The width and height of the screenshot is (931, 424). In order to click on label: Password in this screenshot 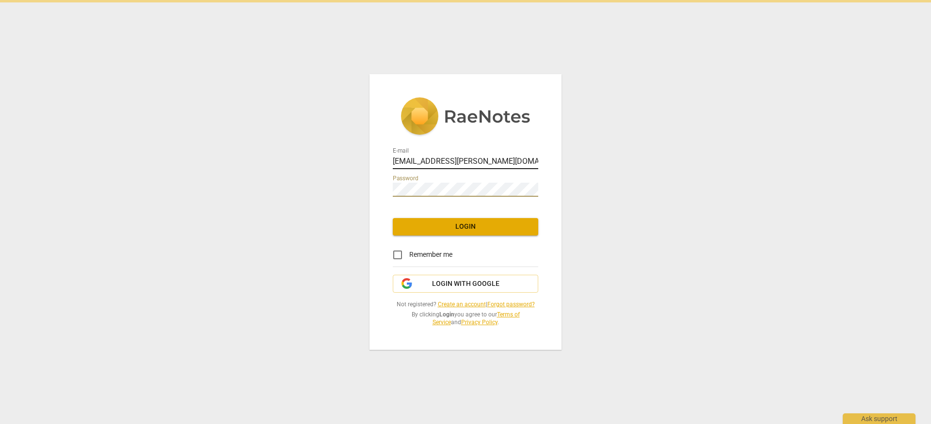, I will do `click(405, 178)`.